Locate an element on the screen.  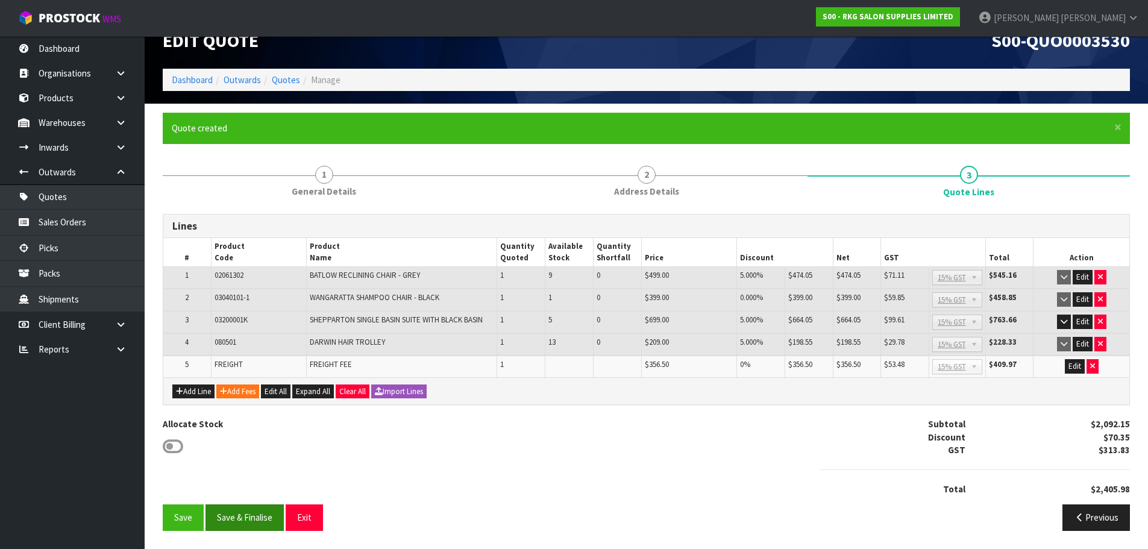
strong: S00 - RKG SALON SUPPLIES LIMITED is located at coordinates (888, 16).